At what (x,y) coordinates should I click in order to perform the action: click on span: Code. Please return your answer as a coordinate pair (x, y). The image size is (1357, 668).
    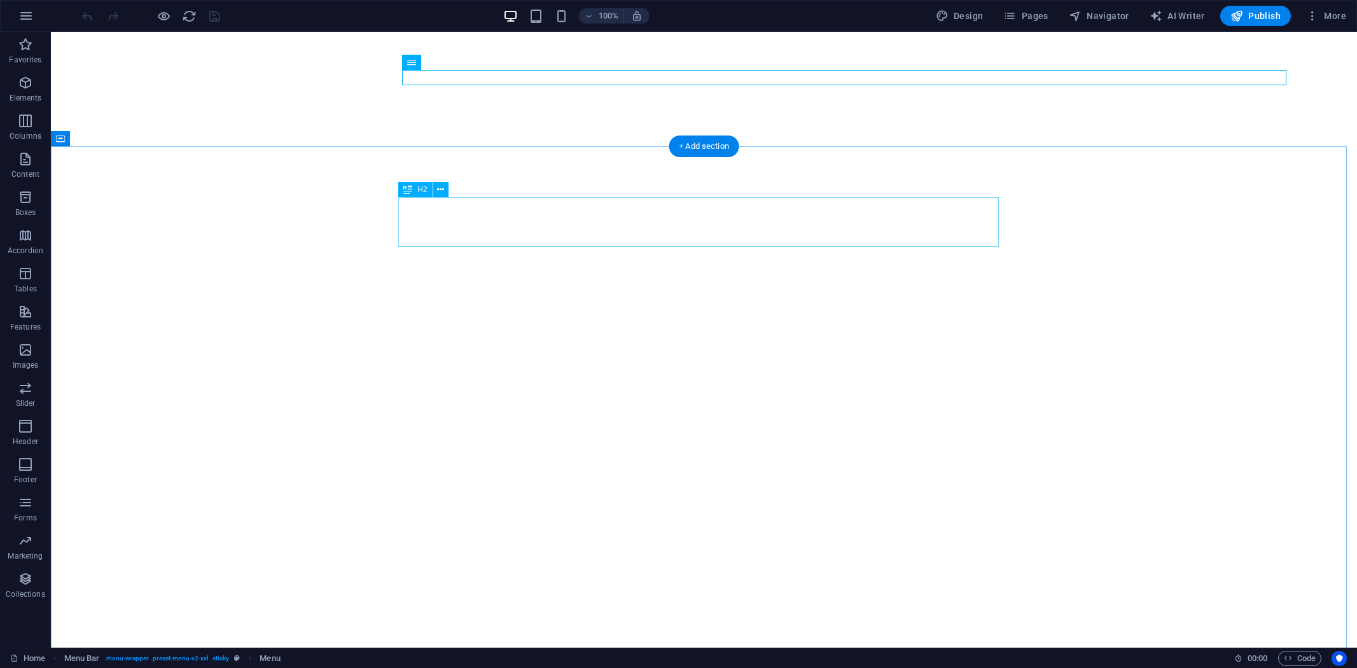
    Looking at the image, I should click on (1300, 659).